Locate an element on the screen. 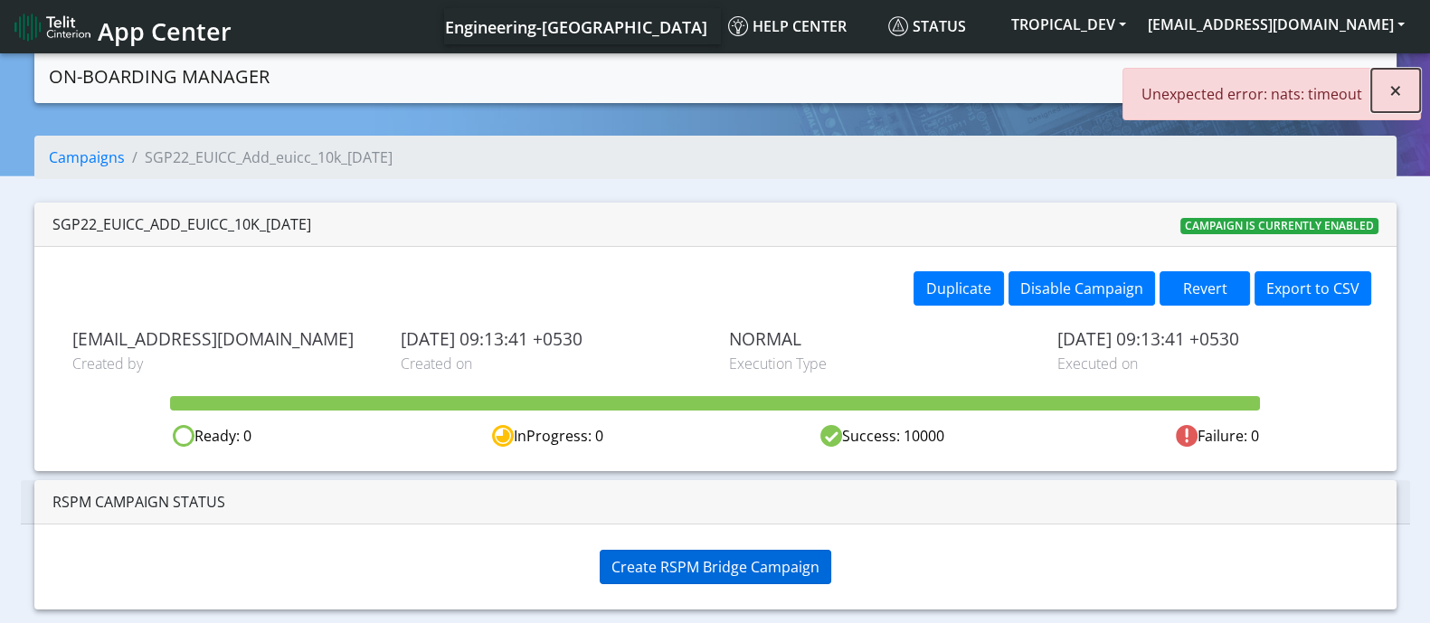  button: Export to CSV is located at coordinates (1312, 288).